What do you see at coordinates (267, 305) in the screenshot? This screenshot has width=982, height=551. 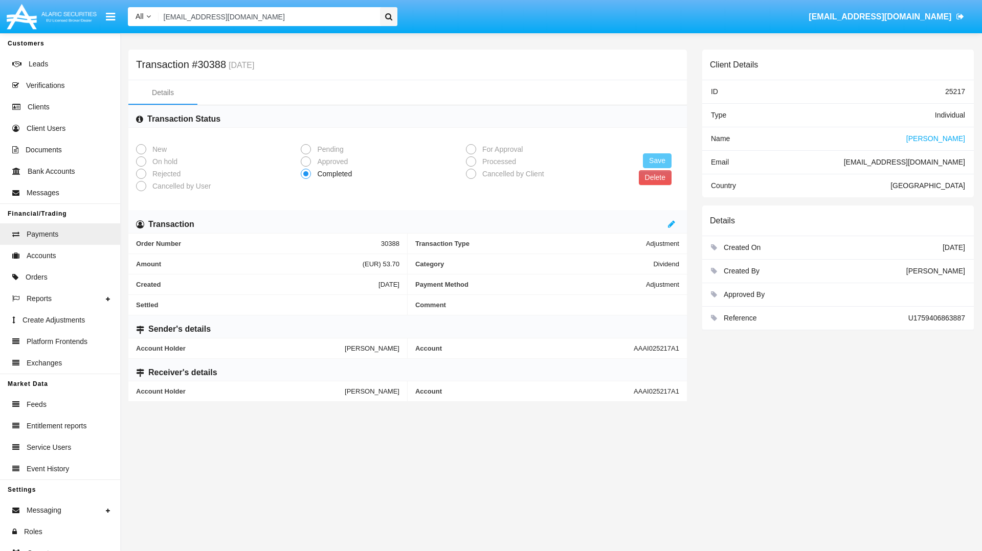 I see `span: Settled` at bounding box center [267, 305].